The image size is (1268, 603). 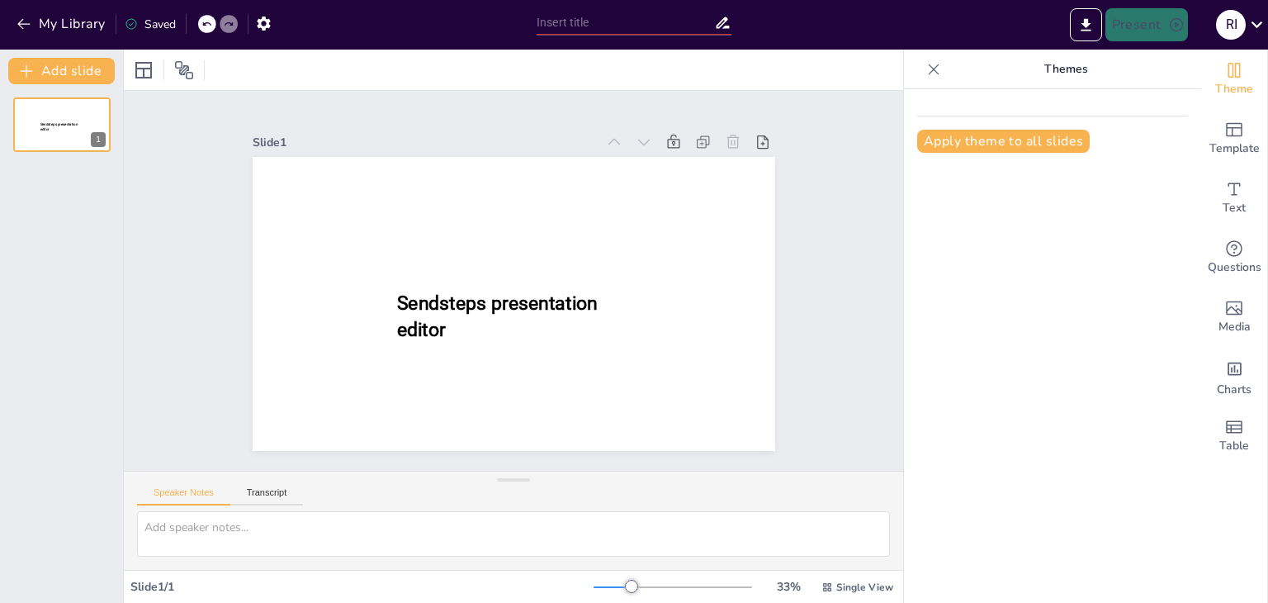 What do you see at coordinates (150, 24) in the screenshot?
I see `div: Saved` at bounding box center [150, 24].